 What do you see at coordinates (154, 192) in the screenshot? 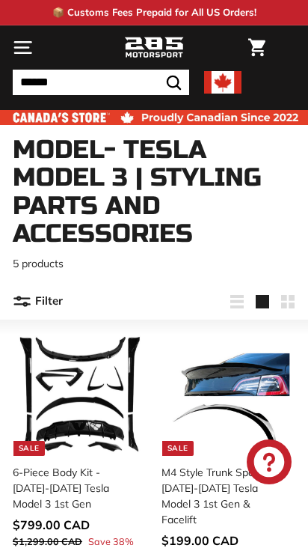
I see `h1: Model- Tesla Model 3 | Styling Parts and Accessories` at bounding box center [154, 192].